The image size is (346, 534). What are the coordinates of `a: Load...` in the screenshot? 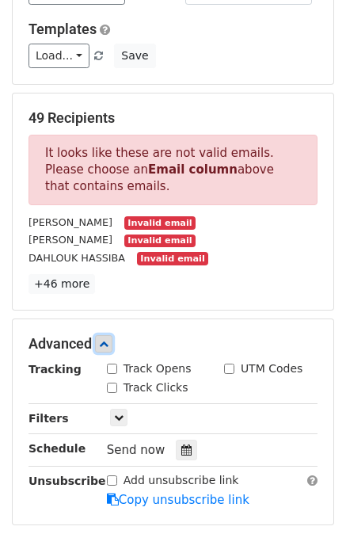 It's located at (59, 55).